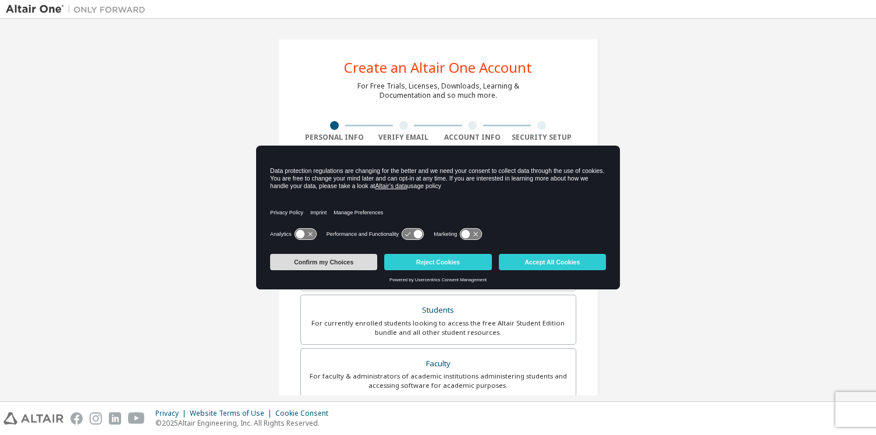  What do you see at coordinates (438, 381) in the screenshot?
I see `div: For faculty & administrators of academic institutions administering students and accessing softwa...` at bounding box center [438, 381].